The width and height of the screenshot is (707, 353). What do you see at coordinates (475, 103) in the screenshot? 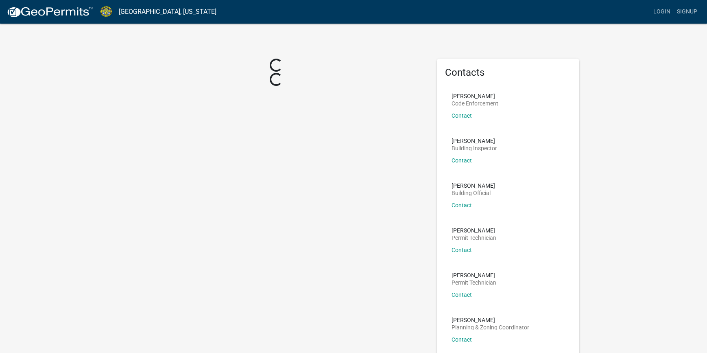
I see `p: Code Enforcement` at bounding box center [475, 103].